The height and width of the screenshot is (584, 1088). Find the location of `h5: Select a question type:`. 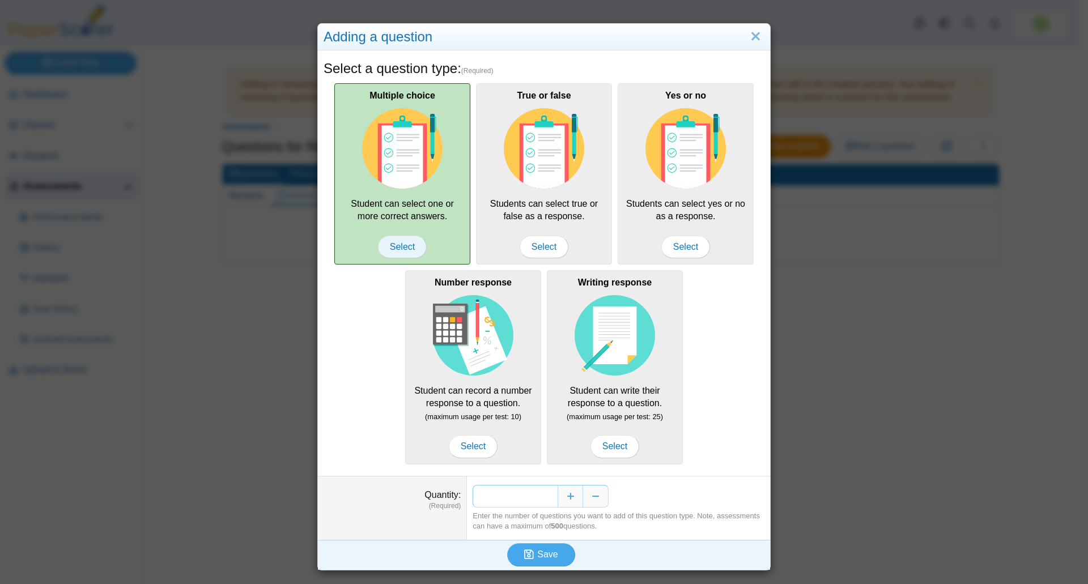

h5: Select a question type: is located at coordinates (544, 69).